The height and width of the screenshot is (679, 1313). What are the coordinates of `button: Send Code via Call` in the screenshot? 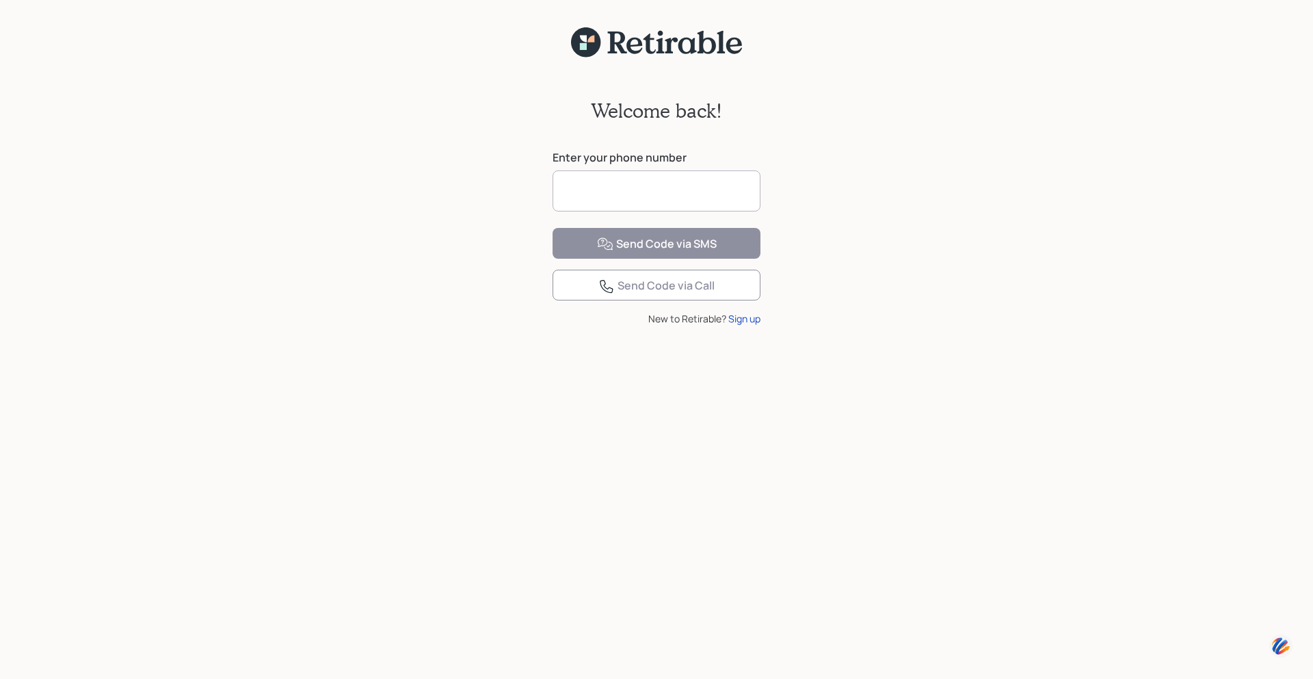 It's located at (657, 285).